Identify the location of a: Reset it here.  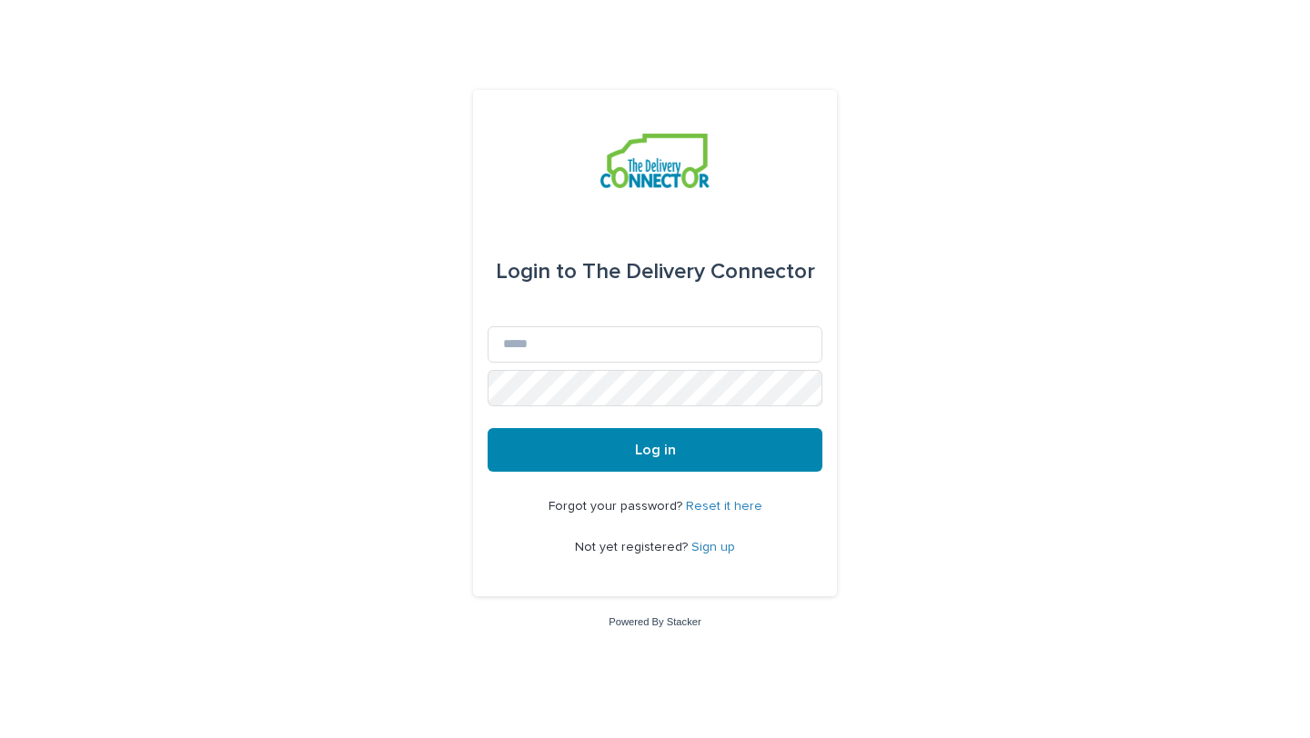
(724, 507).